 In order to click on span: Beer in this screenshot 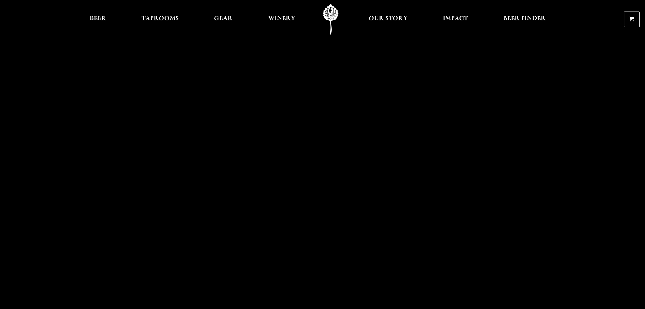, I will do `click(98, 19)`.